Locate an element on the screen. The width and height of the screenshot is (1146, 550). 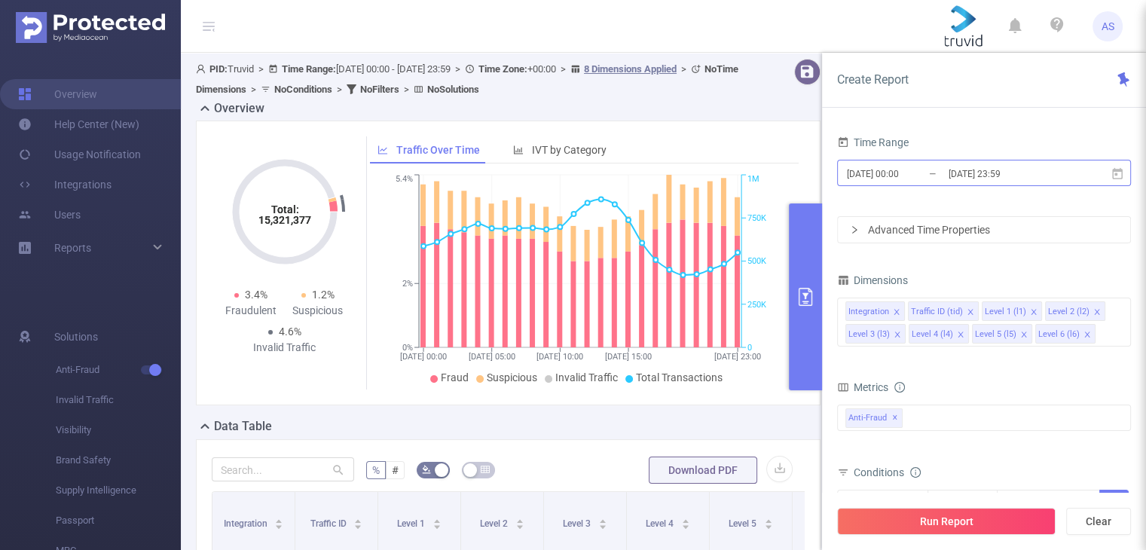
img: Protected Media is located at coordinates (90, 27).